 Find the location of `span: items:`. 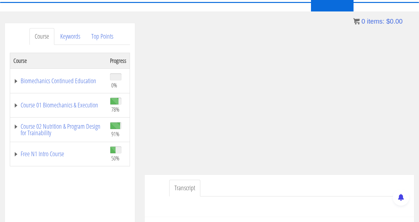

span: items: is located at coordinates (375, 21).